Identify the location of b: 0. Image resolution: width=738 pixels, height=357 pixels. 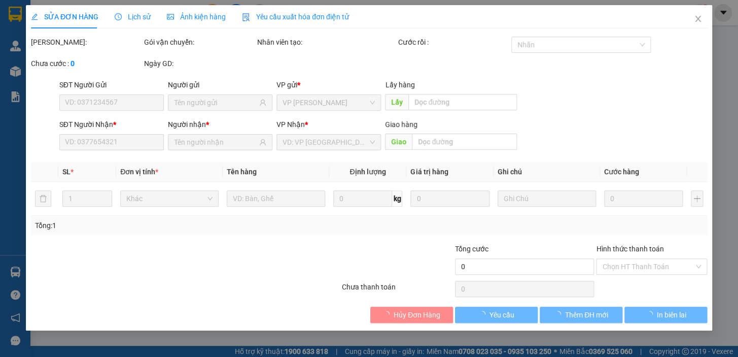
(73, 63).